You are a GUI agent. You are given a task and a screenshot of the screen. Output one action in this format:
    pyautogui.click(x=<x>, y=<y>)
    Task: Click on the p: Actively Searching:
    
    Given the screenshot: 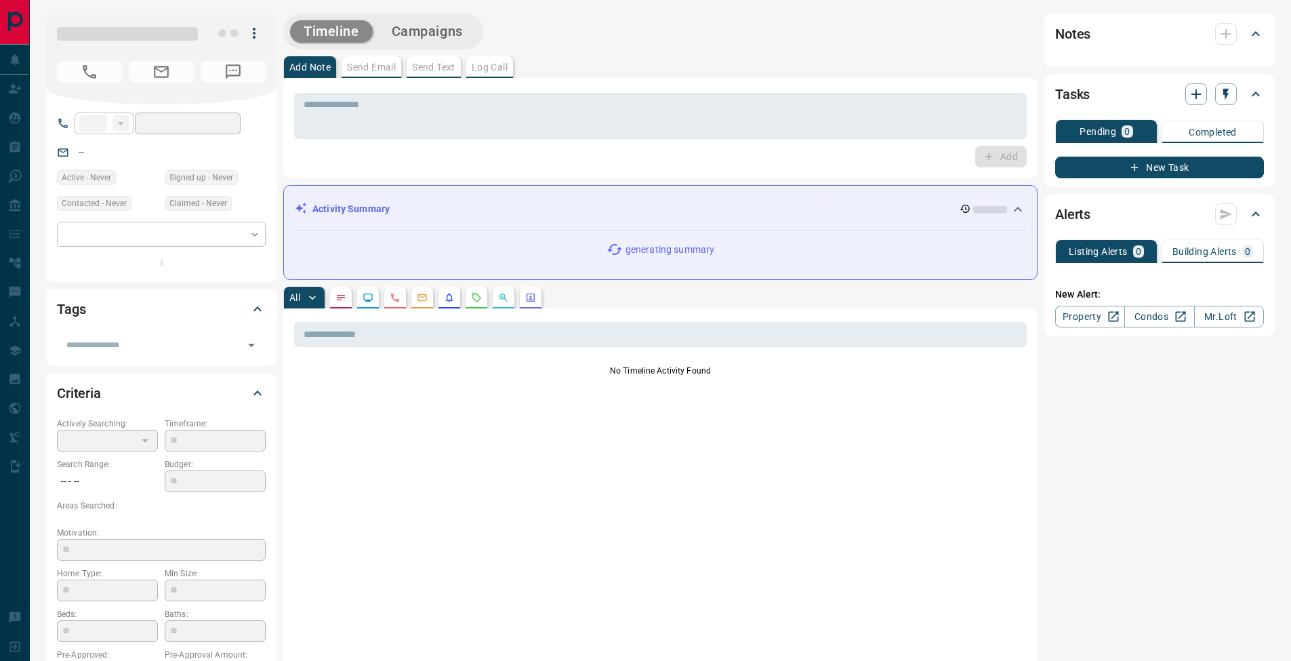 What is the action you would take?
    pyautogui.click(x=107, y=424)
    